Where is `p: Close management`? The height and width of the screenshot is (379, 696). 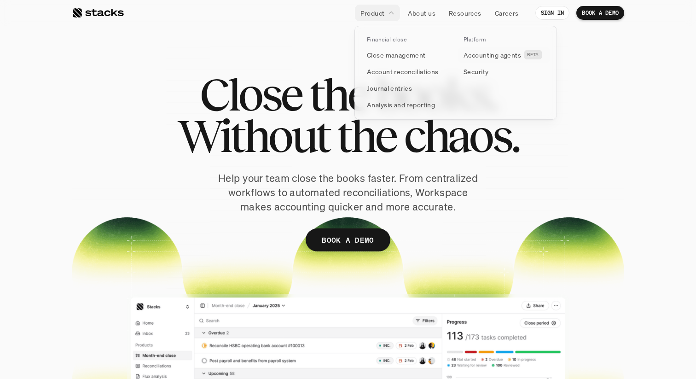
p: Close management is located at coordinates (396, 55).